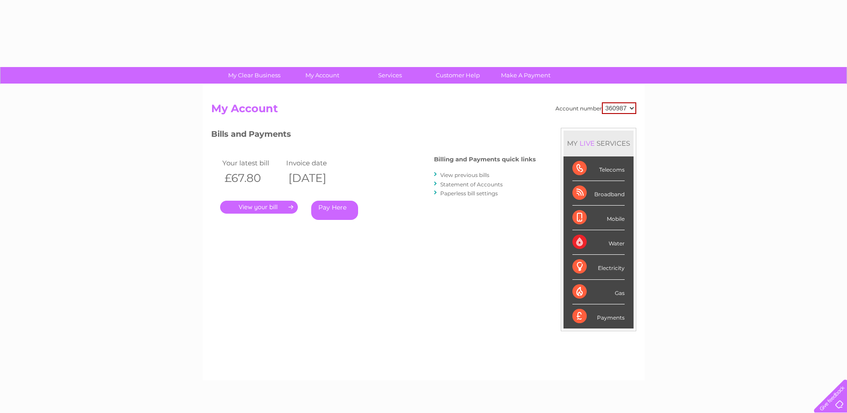  I want to click on a: Services, so click(390, 75).